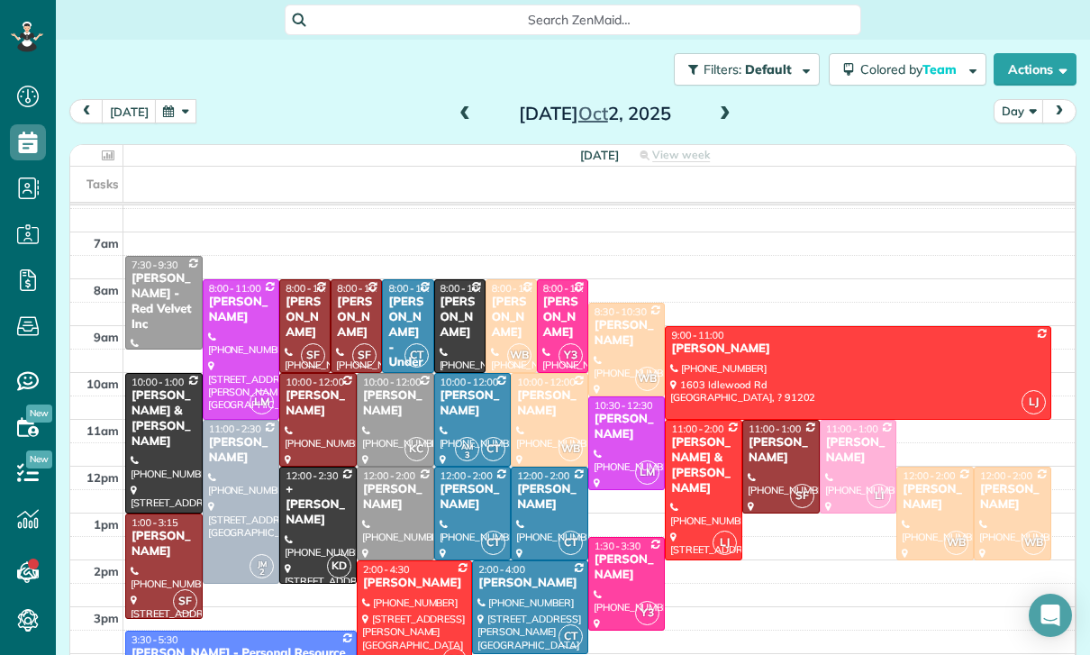 The height and width of the screenshot is (655, 1090). Describe the element at coordinates (697, 335) in the screenshot. I see `span: 9:00 - 11:00` at that location.